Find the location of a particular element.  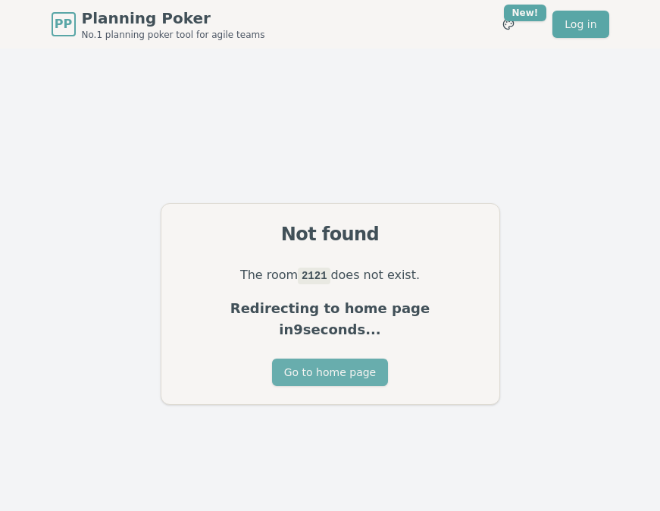

div: Not found is located at coordinates (330, 234).